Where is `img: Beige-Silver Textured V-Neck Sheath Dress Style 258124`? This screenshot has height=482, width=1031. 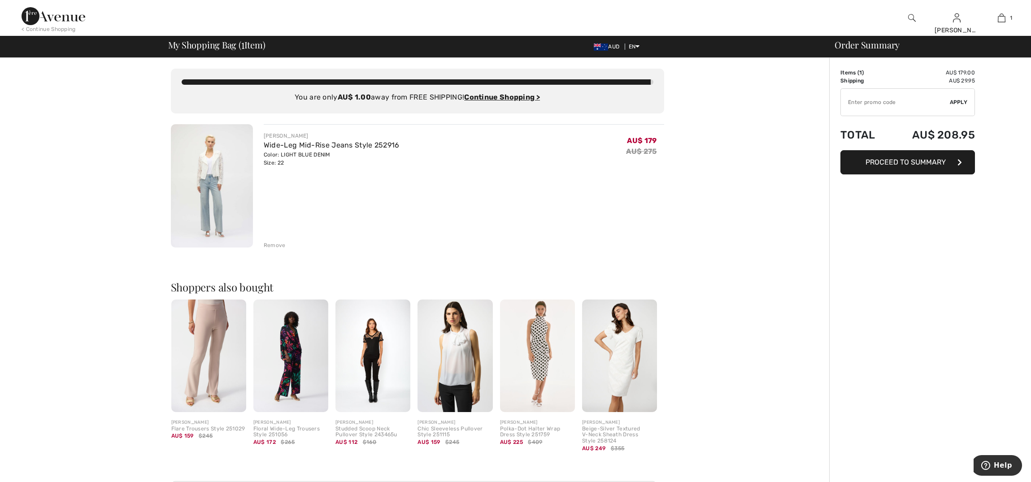 img: Beige-Silver Textured V-Neck Sheath Dress Style 258124 is located at coordinates (619, 356).